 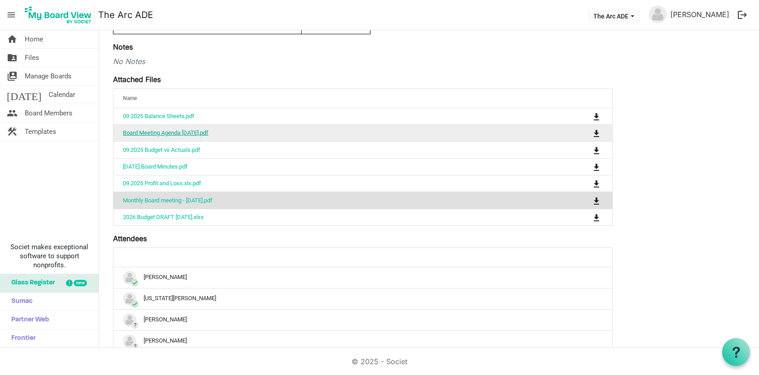 I want to click on span: menu, so click(x=11, y=15).